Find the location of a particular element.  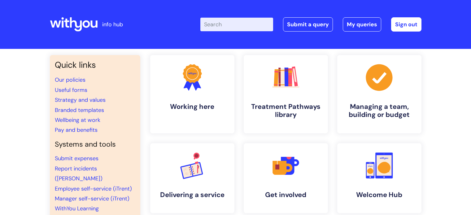

a: Strategy and values is located at coordinates (80, 100).